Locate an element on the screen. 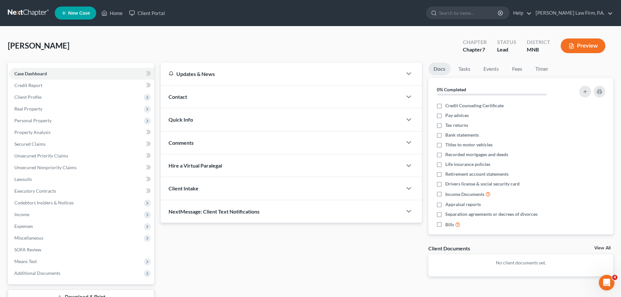 This screenshot has height=297, width=621. span: Additional Documents is located at coordinates (37, 273).